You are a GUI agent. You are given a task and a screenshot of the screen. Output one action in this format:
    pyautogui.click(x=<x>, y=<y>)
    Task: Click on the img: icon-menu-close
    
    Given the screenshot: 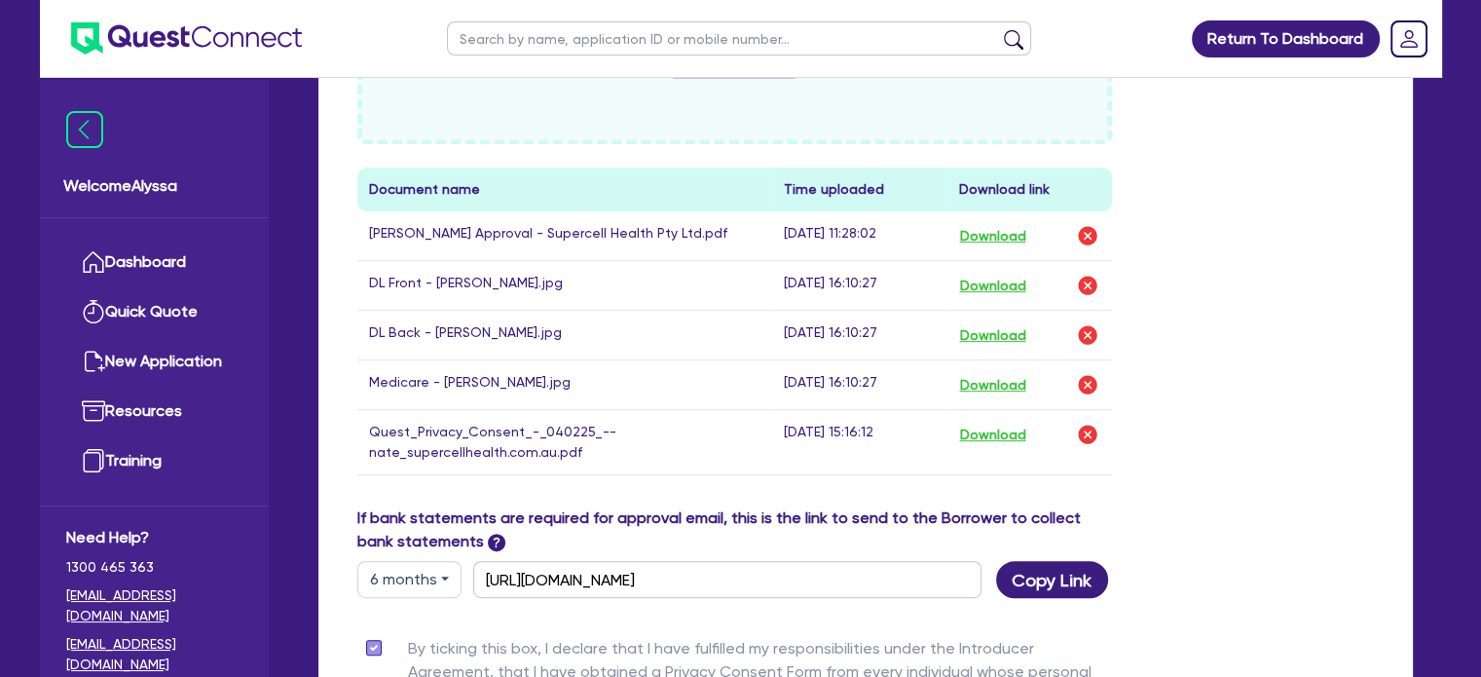 What is the action you would take?
    pyautogui.click(x=85, y=129)
    